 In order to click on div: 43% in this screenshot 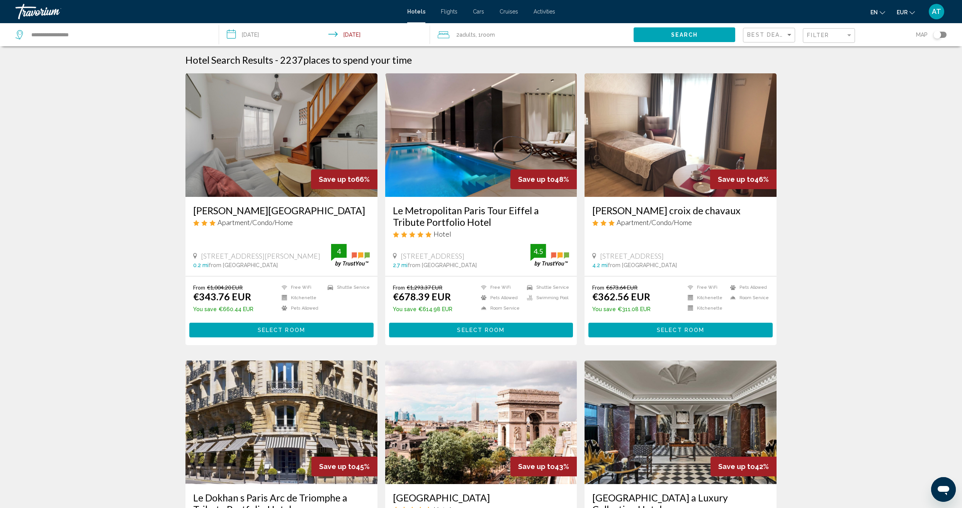, I will do `click(543, 467)`.